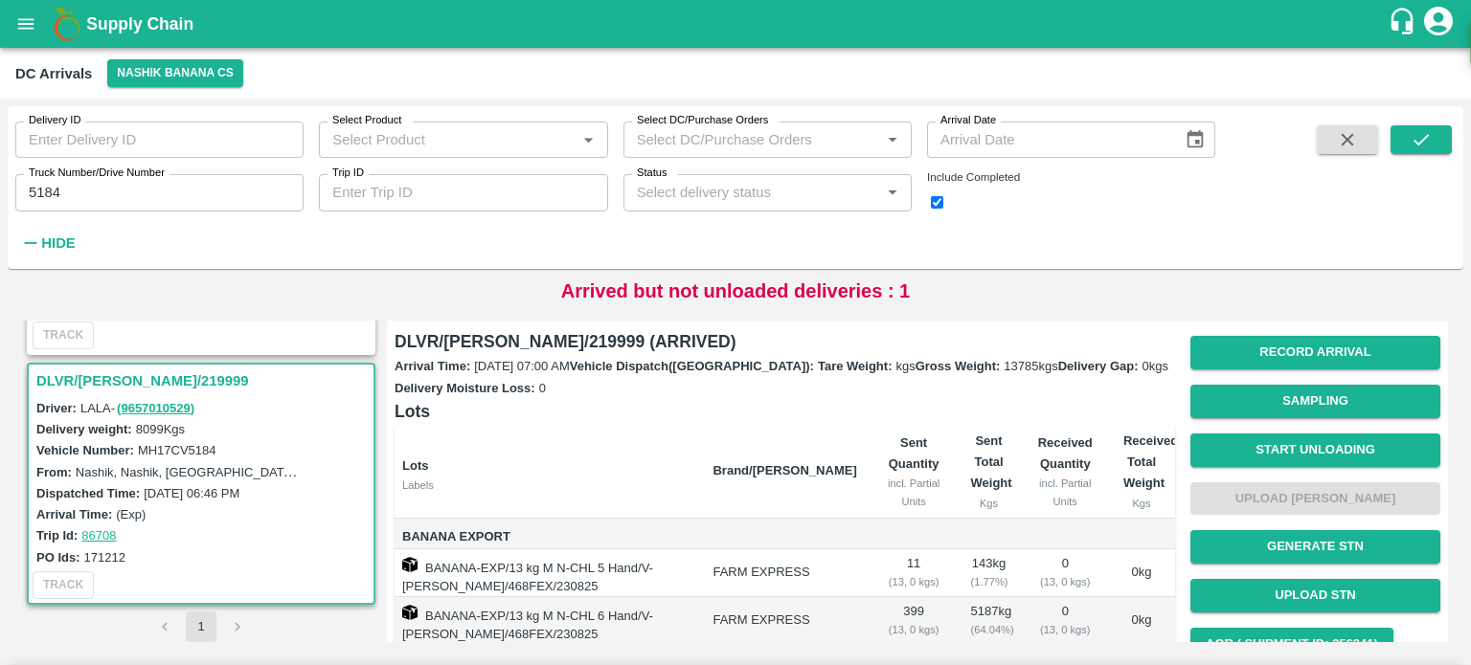 This screenshot has height=665, width=1471. I want to click on b: Sent Quantity, so click(913, 453).